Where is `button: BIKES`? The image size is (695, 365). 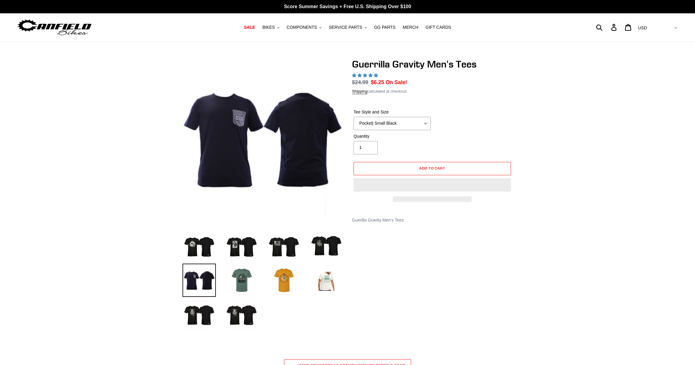 button: BIKES is located at coordinates (271, 27).